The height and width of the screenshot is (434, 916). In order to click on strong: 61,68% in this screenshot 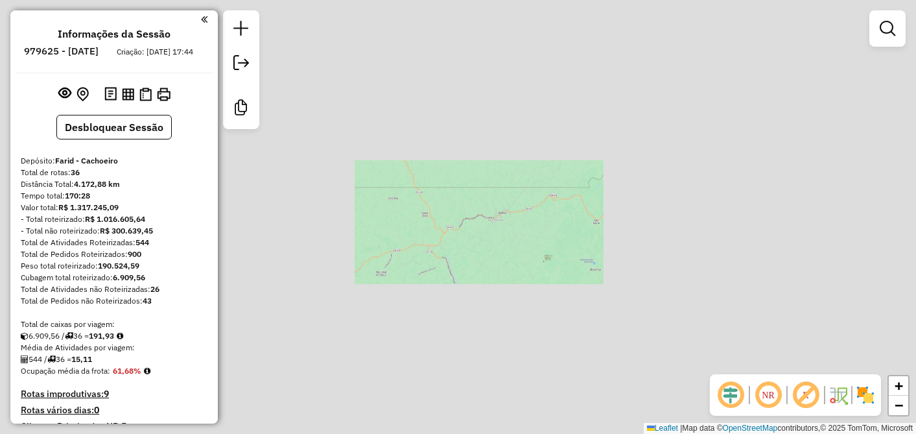, I will do `click(127, 370)`.